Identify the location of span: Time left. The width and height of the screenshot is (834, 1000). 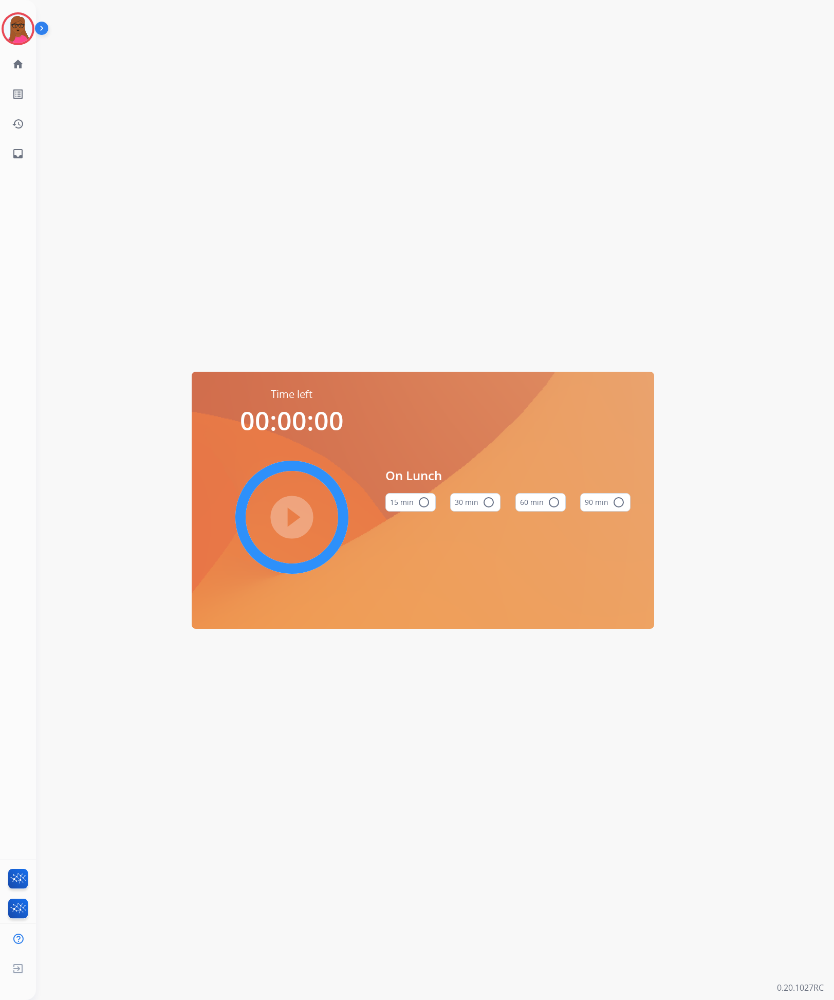
(291, 394).